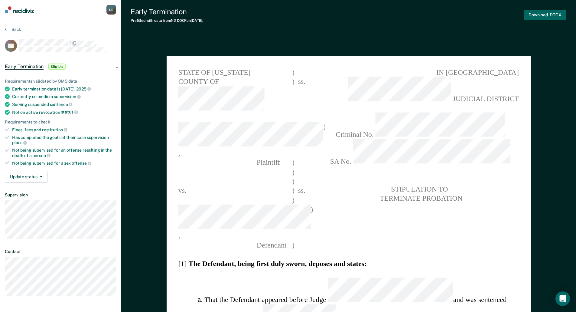  What do you see at coordinates (83, 89) in the screenshot?
I see `span: 2025` at bounding box center [83, 89].